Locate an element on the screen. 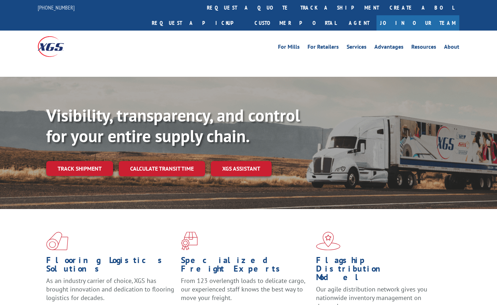  a: Join Our Team is located at coordinates (418, 23).